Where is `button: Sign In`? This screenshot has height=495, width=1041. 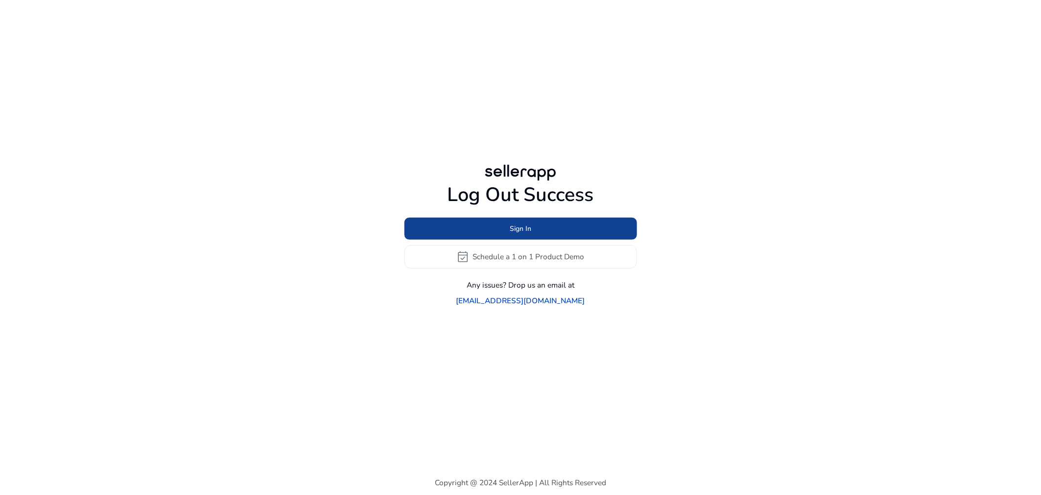
button: Sign In is located at coordinates (520, 229).